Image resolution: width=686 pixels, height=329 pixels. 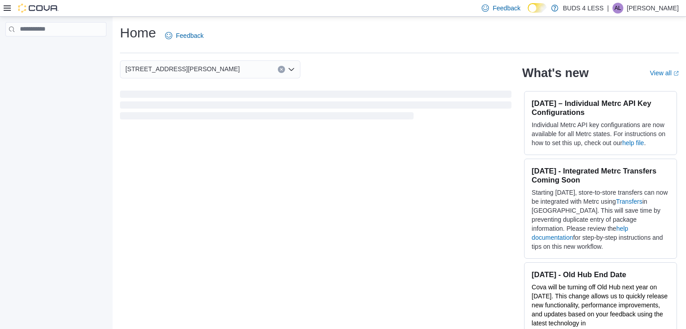 I want to click on h2: What's new, so click(x=555, y=73).